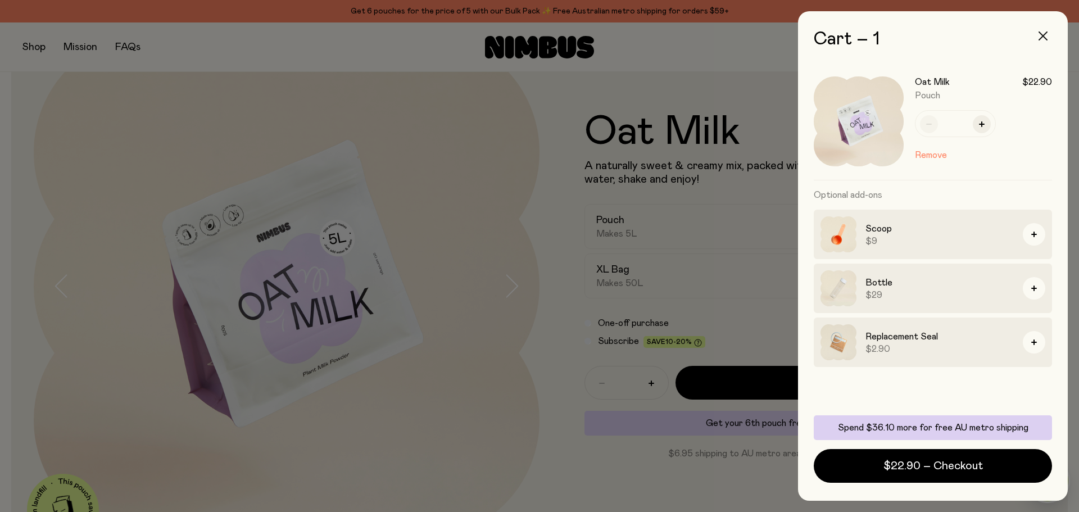 Image resolution: width=1079 pixels, height=512 pixels. Describe the element at coordinates (933, 466) in the screenshot. I see `span: $22.90 – Checkout` at that location.